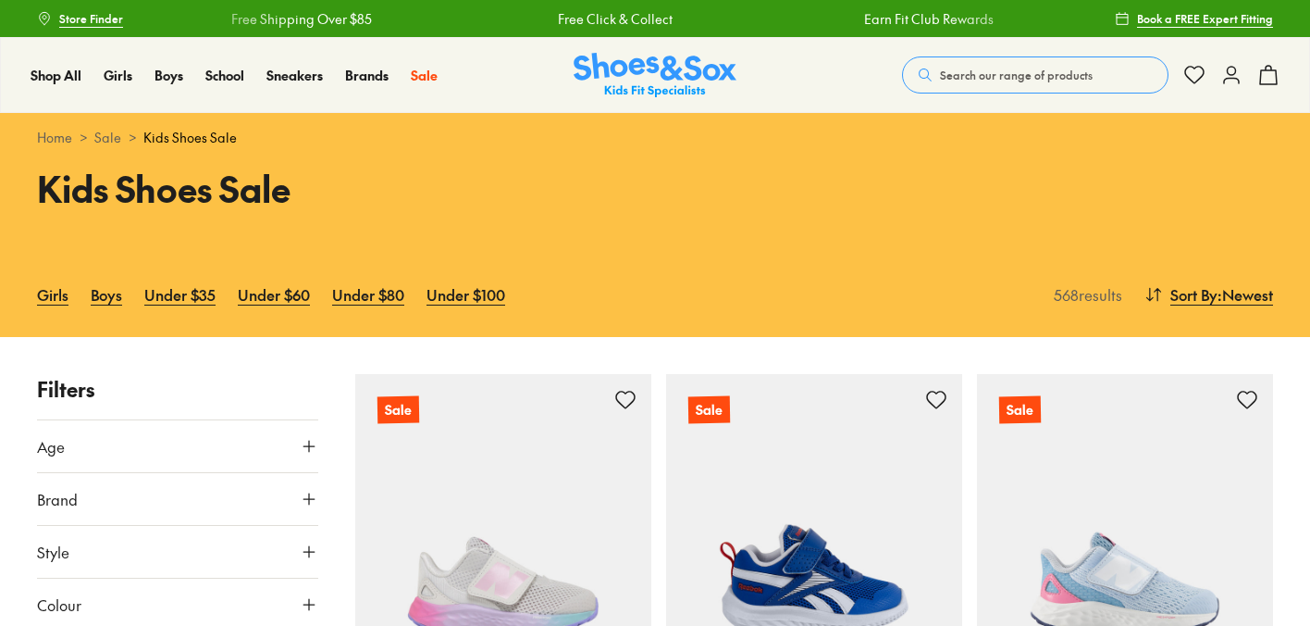  I want to click on span: Sneakers, so click(294, 75).